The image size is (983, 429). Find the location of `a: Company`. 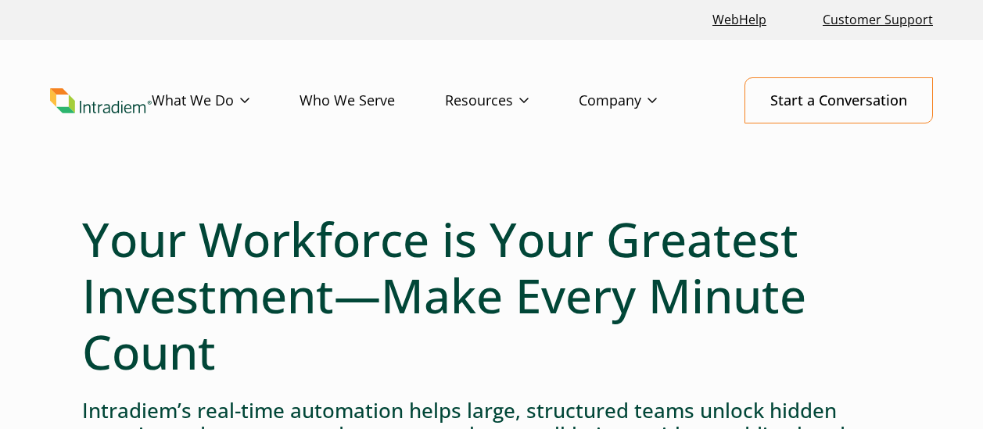

a: Company is located at coordinates (643, 101).